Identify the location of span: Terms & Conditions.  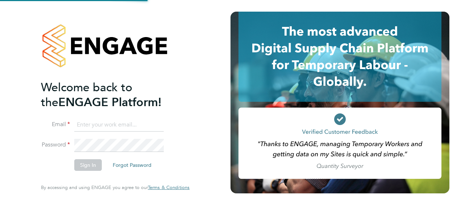
(169, 187).